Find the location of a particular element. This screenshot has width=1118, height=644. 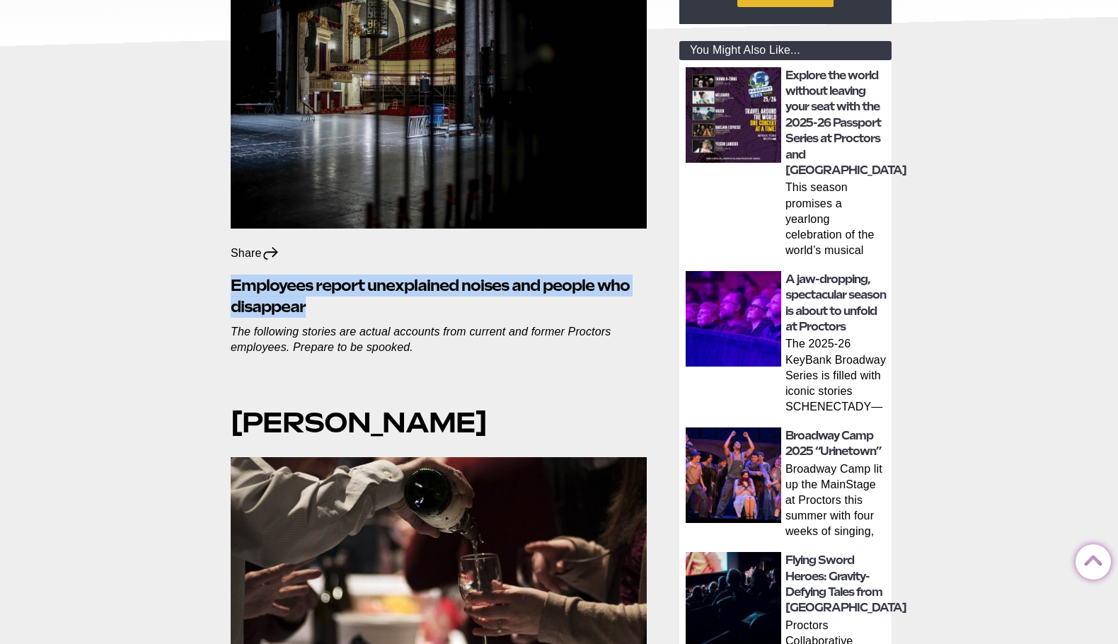

p: Broadway Camp lit up the MainStage at Proctors this summer with four weeks of singing, dancing, a... is located at coordinates (836, 502).